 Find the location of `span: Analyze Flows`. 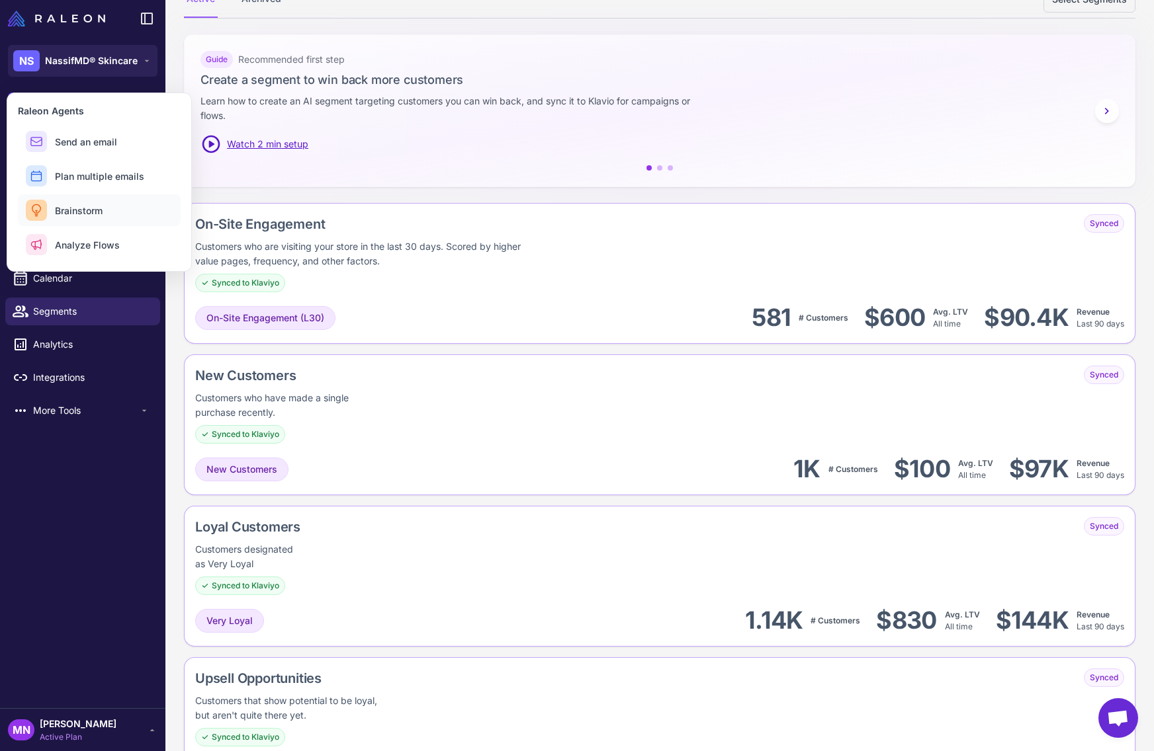

span: Analyze Flows is located at coordinates (87, 245).